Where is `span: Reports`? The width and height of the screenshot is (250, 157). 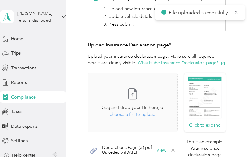 span: Reports is located at coordinates (19, 82).